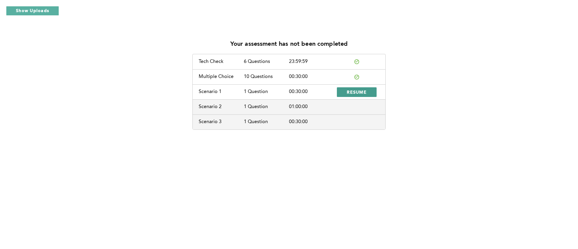  Describe the element at coordinates (357, 92) in the screenshot. I see `button: RESUME` at that location.